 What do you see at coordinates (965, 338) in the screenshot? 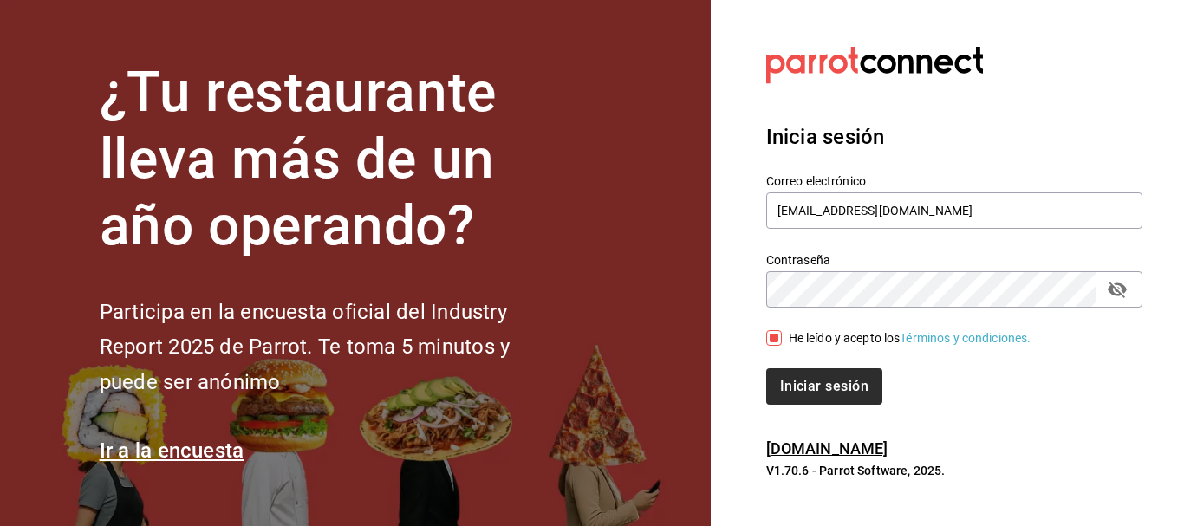
I see `a: Términos y condiciones.` at bounding box center [965, 338].